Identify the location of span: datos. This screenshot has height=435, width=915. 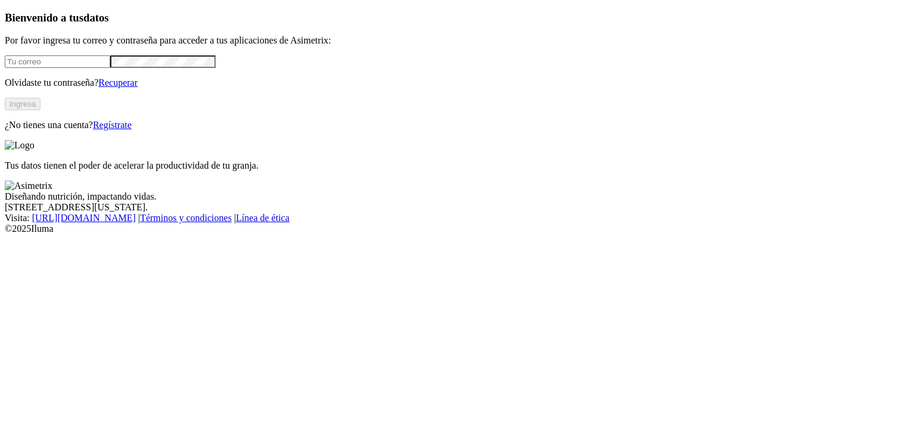
(96, 17).